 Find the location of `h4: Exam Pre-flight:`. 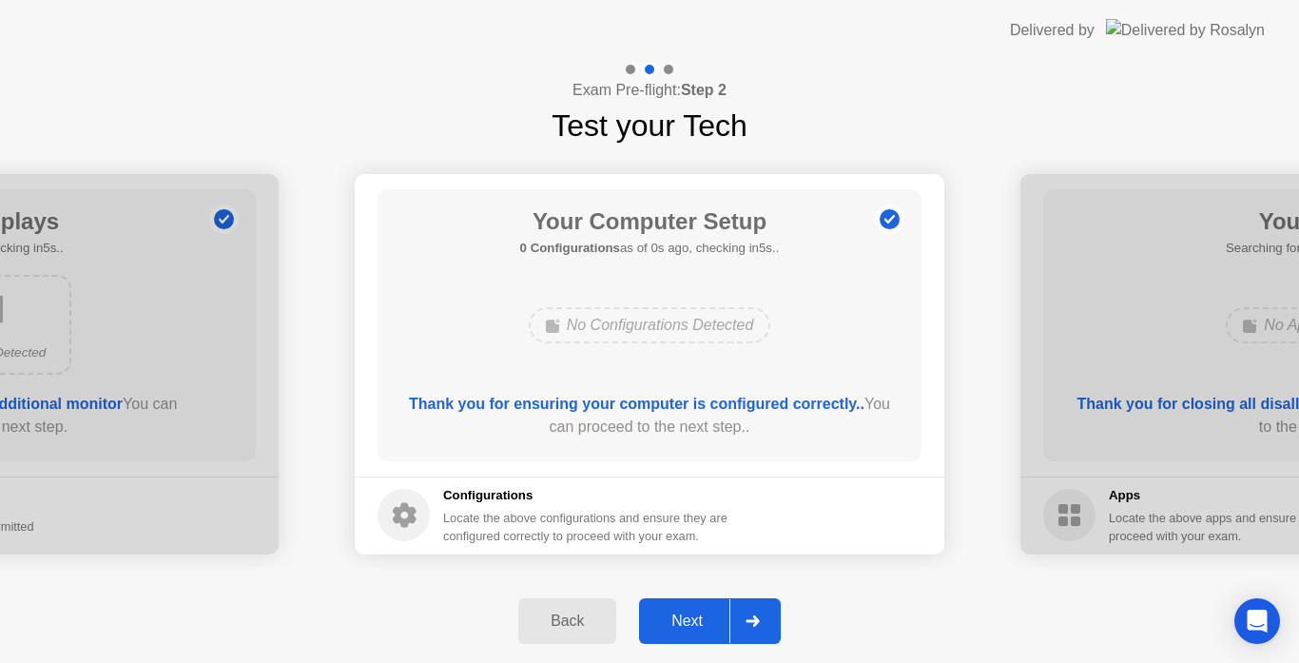

h4: Exam Pre-flight: is located at coordinates (649, 90).